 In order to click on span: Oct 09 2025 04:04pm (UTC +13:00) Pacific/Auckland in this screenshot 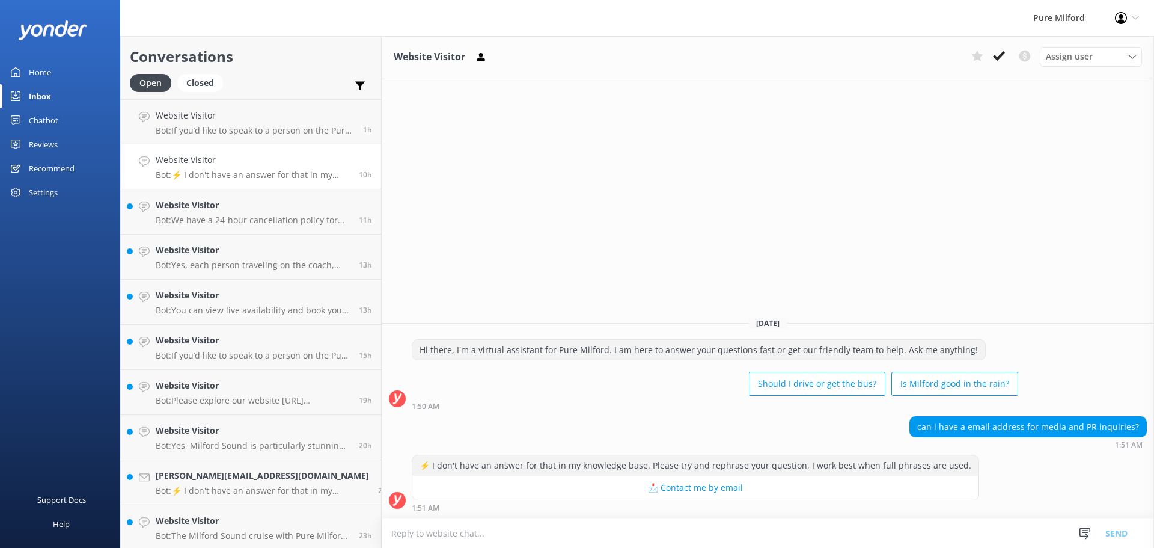, I will do `click(365, 445)`.